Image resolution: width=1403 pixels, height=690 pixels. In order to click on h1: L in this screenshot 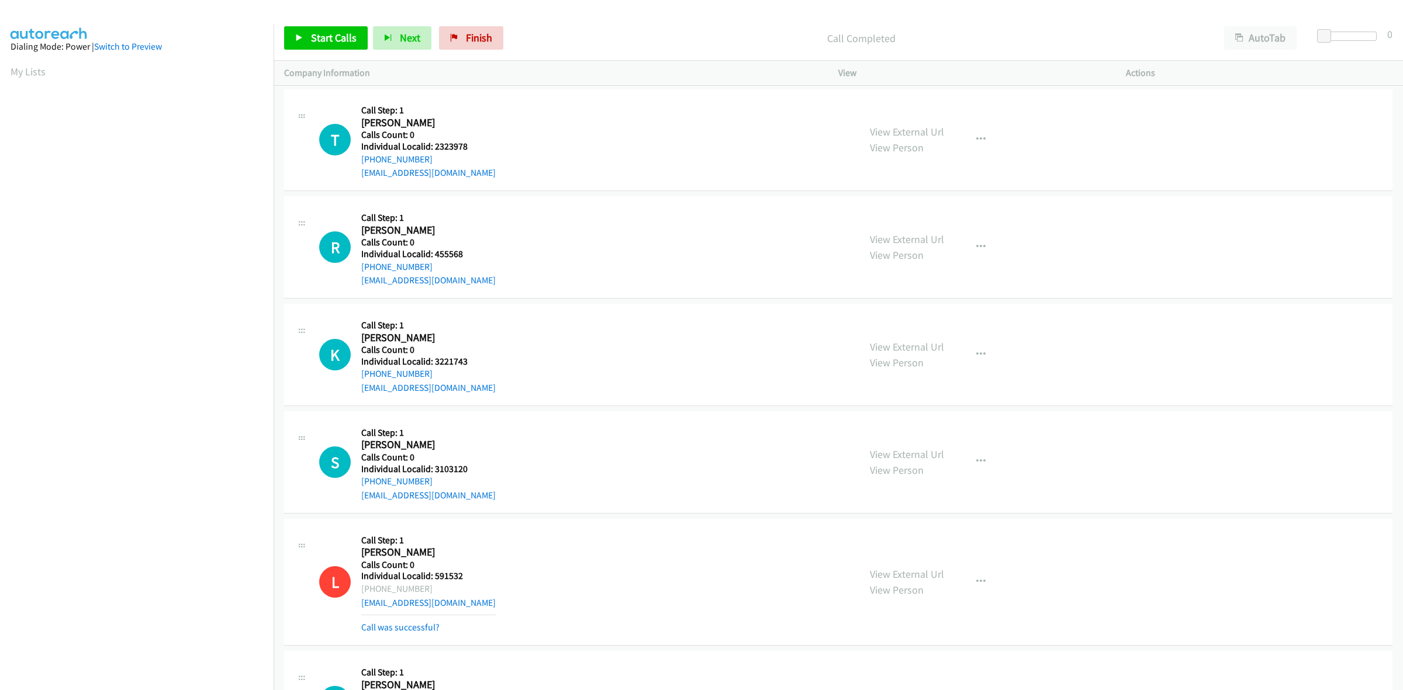, I will do `click(335, 582)`.